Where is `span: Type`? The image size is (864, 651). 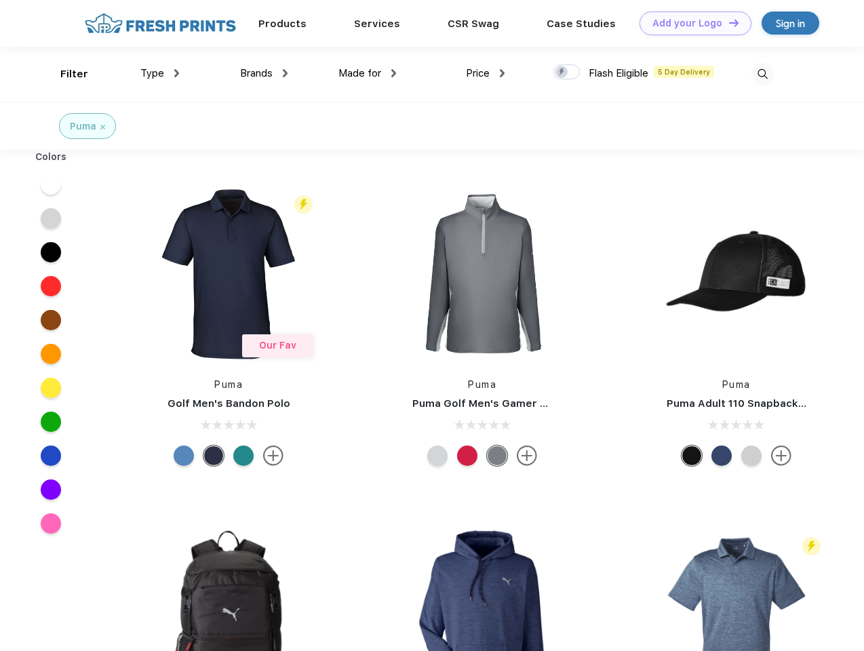 span: Type is located at coordinates (152, 73).